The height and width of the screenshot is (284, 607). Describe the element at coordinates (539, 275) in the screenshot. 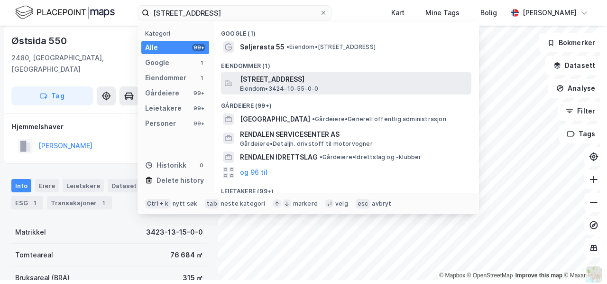

I see `a: Improve this map` at that location.